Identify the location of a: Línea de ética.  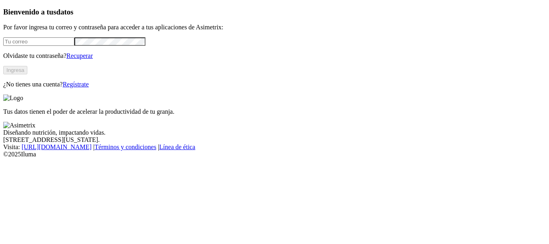
(177, 147).